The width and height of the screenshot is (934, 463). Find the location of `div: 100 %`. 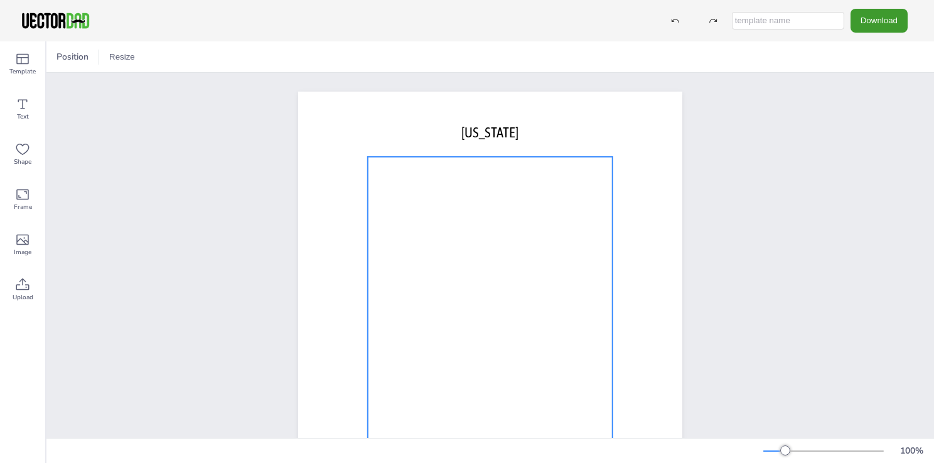

div: 100 % is located at coordinates (911, 450).